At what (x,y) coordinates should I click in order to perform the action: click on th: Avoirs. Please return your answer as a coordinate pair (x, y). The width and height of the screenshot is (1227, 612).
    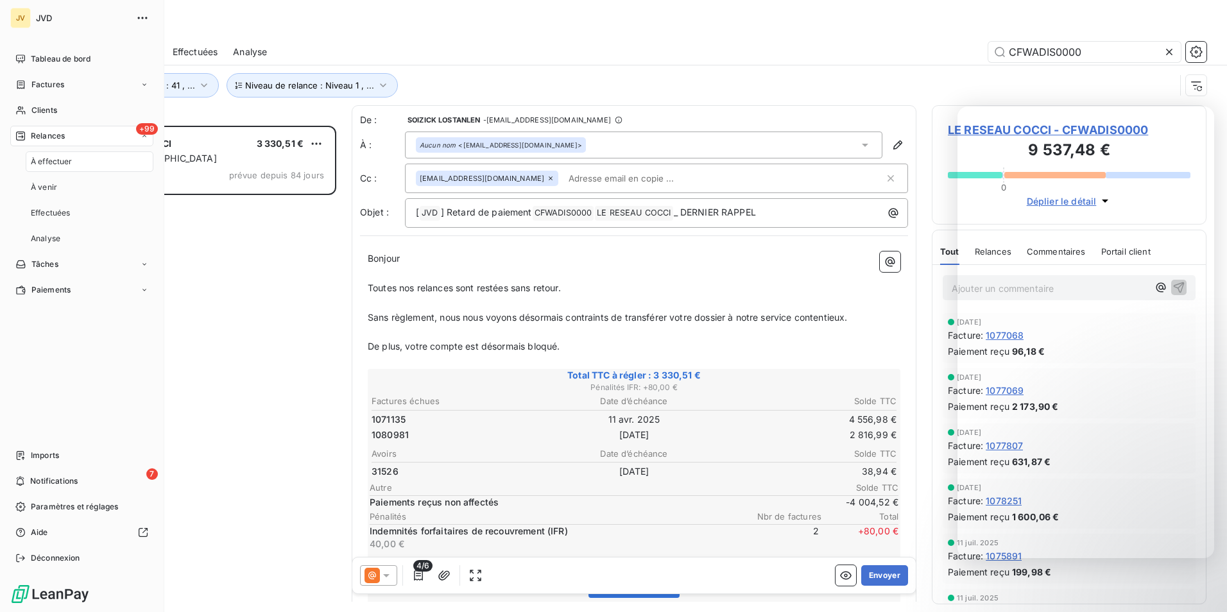
    Looking at the image, I should click on (458, 454).